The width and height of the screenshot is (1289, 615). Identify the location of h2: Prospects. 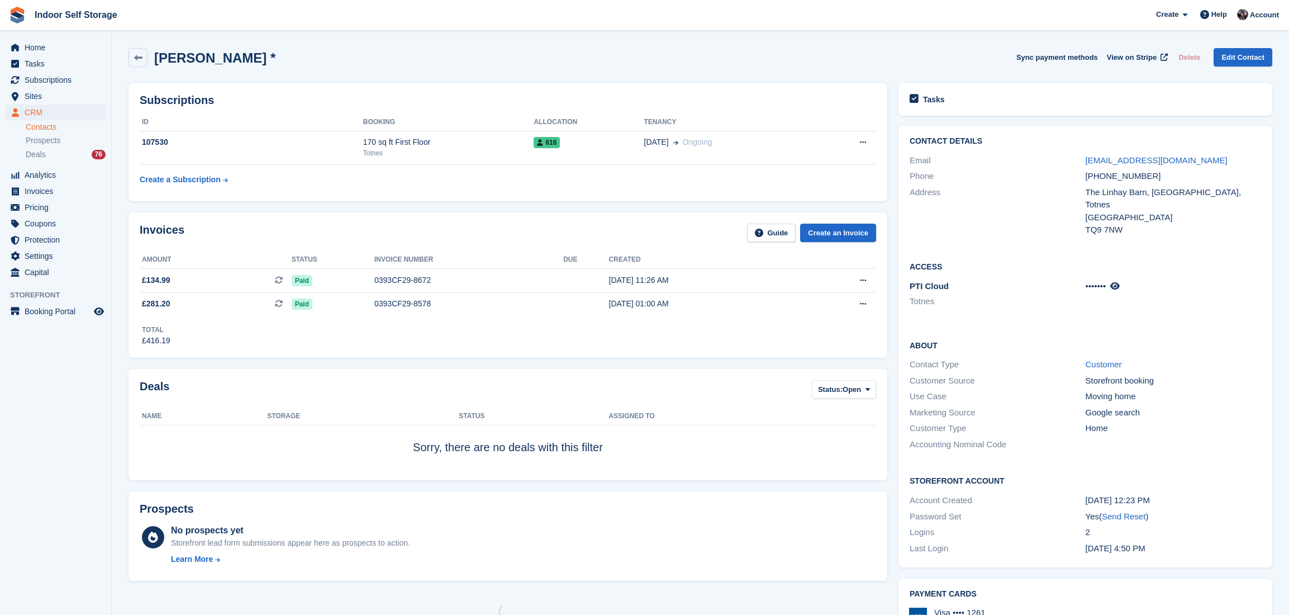
(167, 509).